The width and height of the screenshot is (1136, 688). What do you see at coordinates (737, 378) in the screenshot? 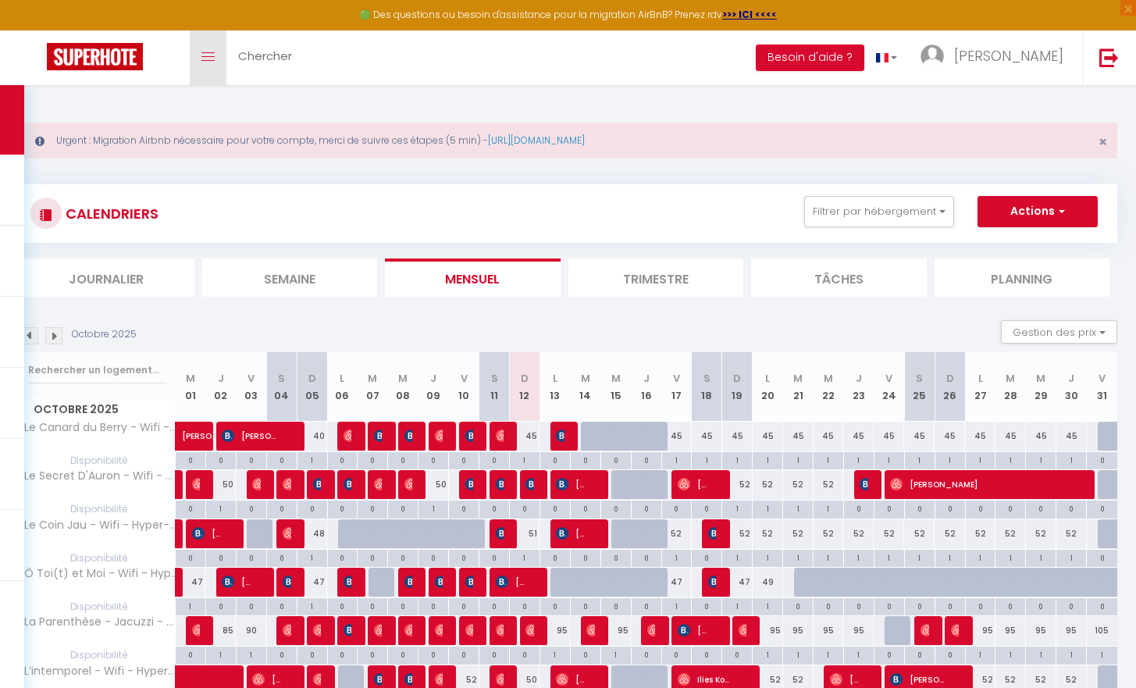
I see `abbr: D` at bounding box center [737, 378].